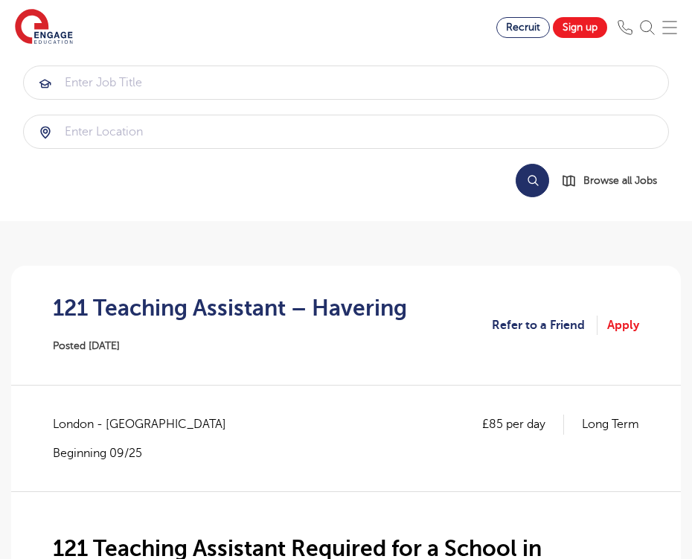 The height and width of the screenshot is (559, 692). What do you see at coordinates (230, 308) in the screenshot?
I see `h1: 121 Teaching Assistant – Havering` at bounding box center [230, 308].